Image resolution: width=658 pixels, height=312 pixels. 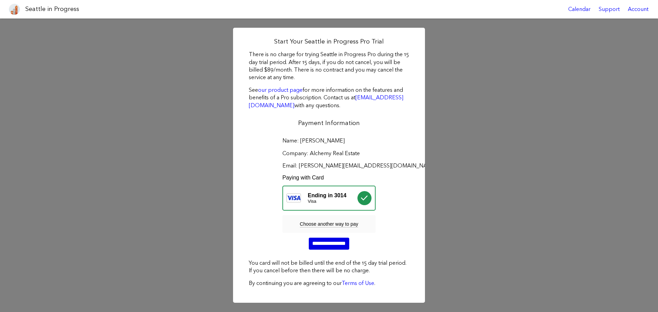 What do you see at coordinates (332, 201) in the screenshot?
I see `div: Visa` at bounding box center [332, 201].